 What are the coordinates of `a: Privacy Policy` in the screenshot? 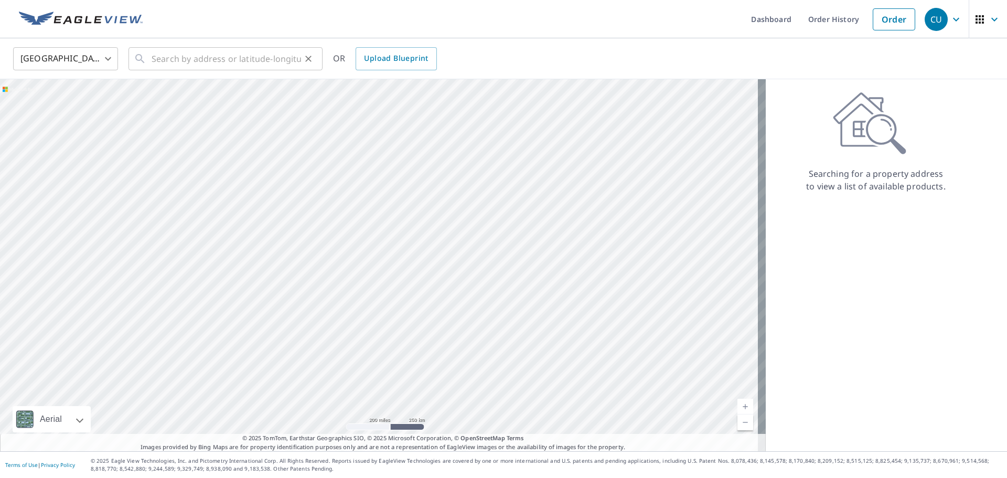 It's located at (58, 464).